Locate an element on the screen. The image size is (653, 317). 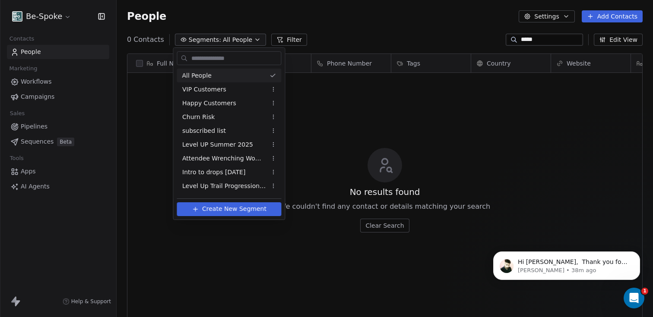
span: Churn Risk is located at coordinates (198, 117).